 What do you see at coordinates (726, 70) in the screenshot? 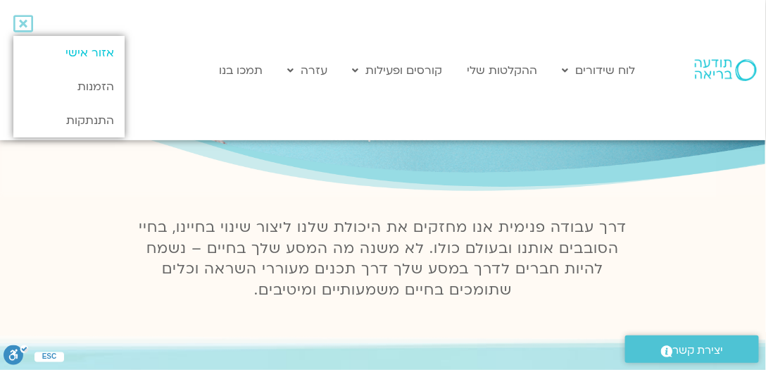
I see `img: תודעה בריאה` at bounding box center [726, 70].